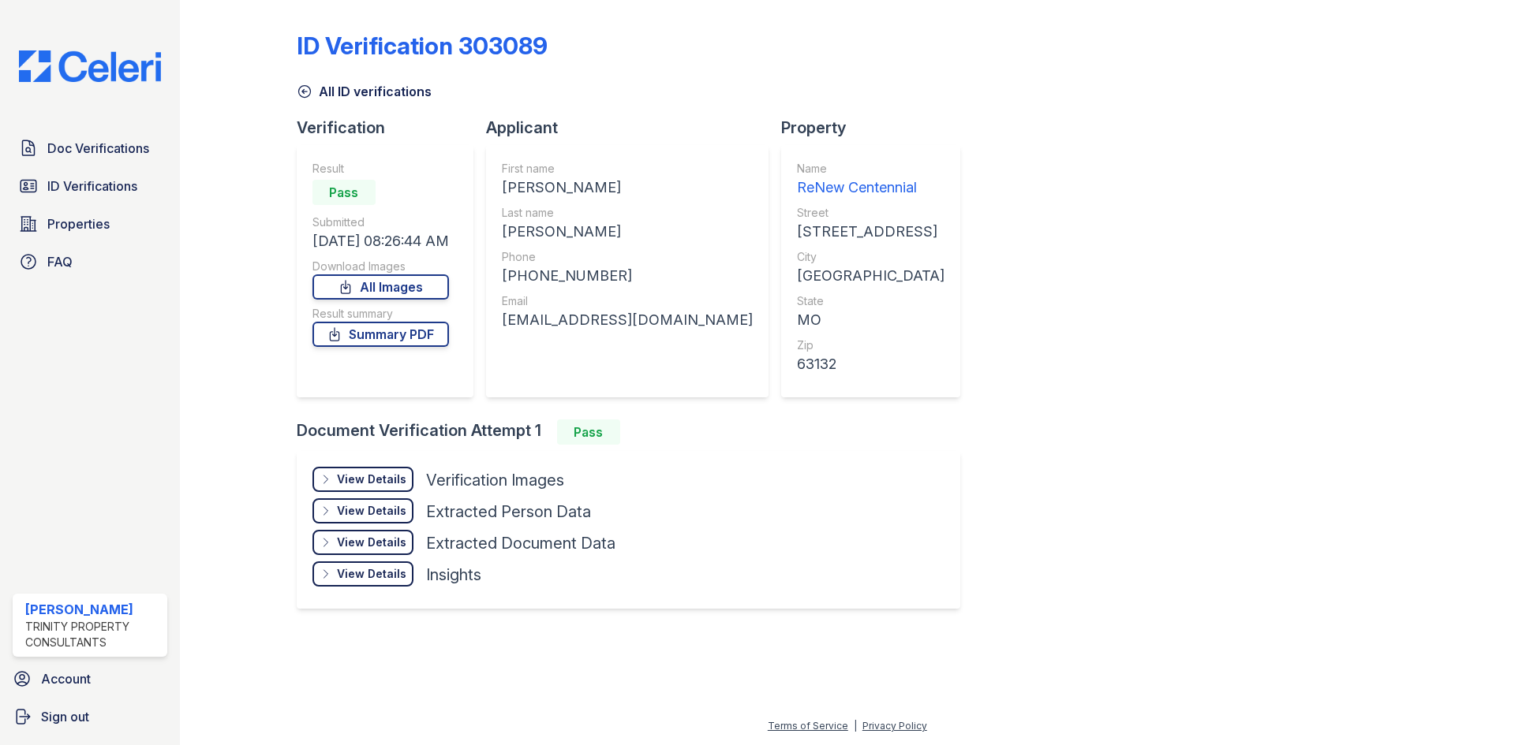 The width and height of the screenshot is (1515, 745). I want to click on div: Street, so click(870, 213).